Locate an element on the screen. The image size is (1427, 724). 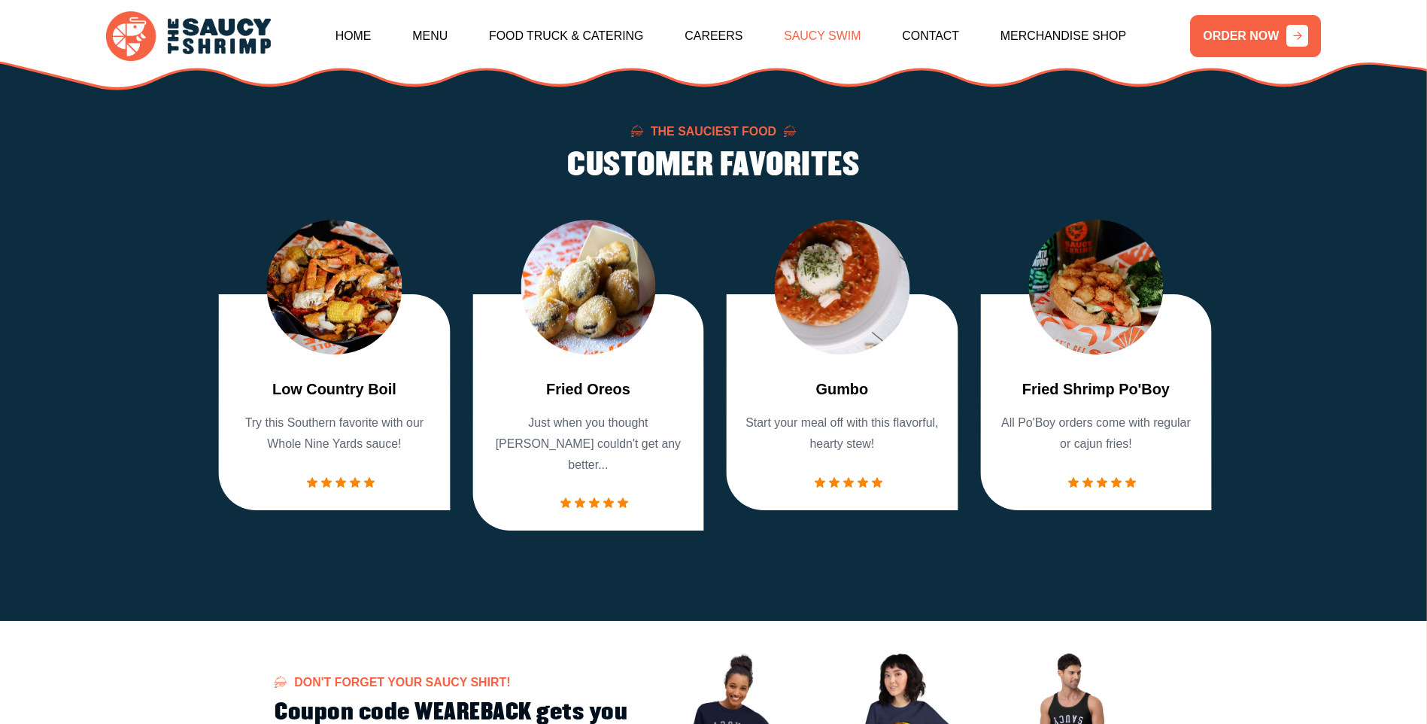
div: 5 / 7 is located at coordinates (1096, 365).